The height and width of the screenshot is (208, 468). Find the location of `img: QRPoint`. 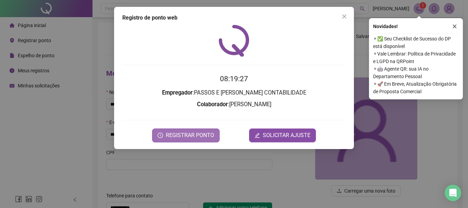

img: QRPoint is located at coordinates (234, 40).